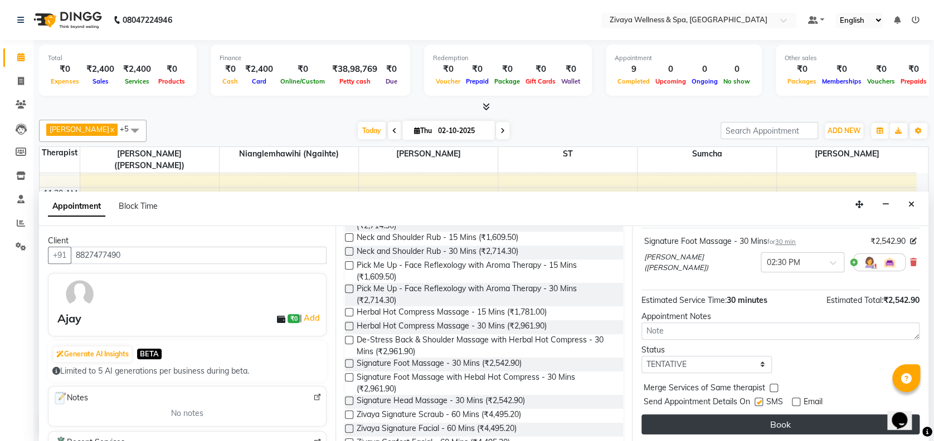 The width and height of the screenshot is (934, 441). I want to click on div: Therapist, so click(60, 153).